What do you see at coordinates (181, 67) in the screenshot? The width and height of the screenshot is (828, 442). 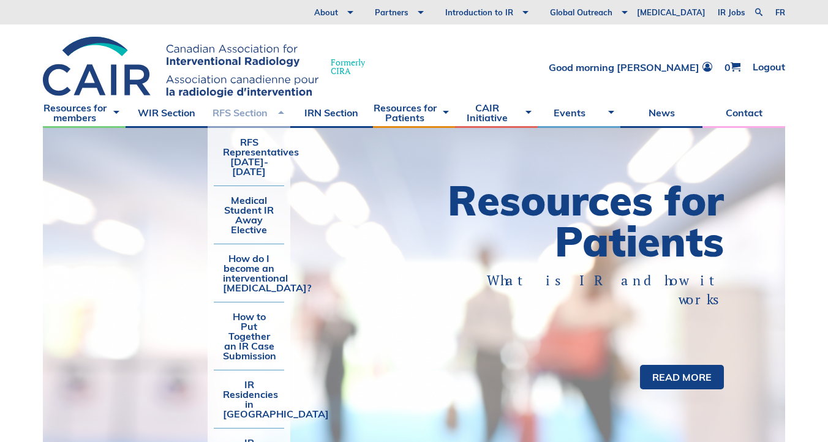 I see `img: CIRA` at bounding box center [181, 67].